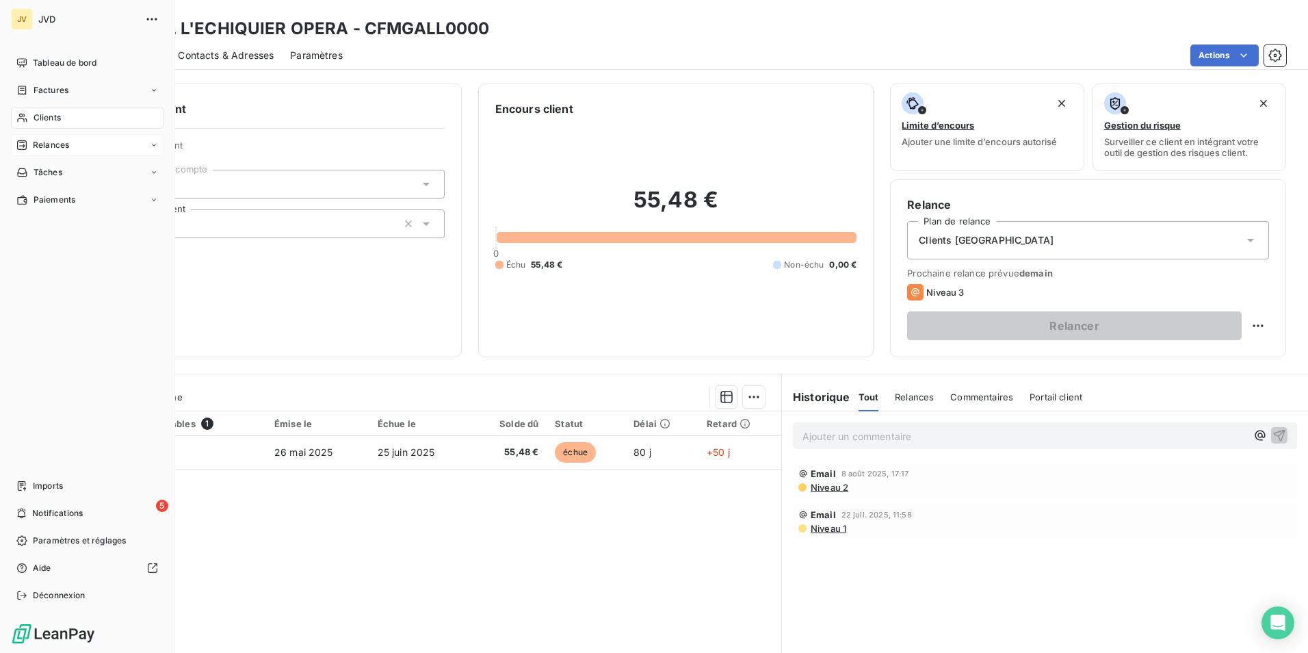 Image resolution: width=1308 pixels, height=653 pixels. Describe the element at coordinates (87, 486) in the screenshot. I see `a: Imports` at that location.